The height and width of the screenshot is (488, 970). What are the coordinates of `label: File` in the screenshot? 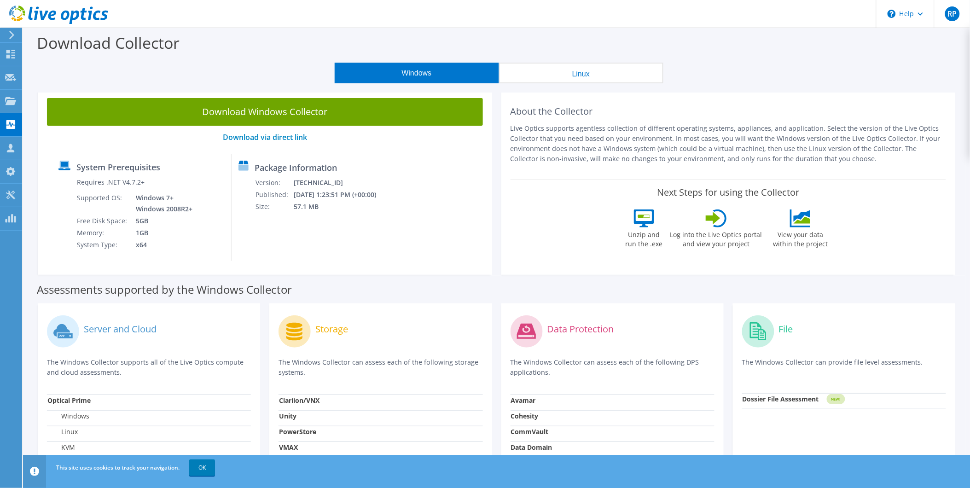 It's located at (786, 329).